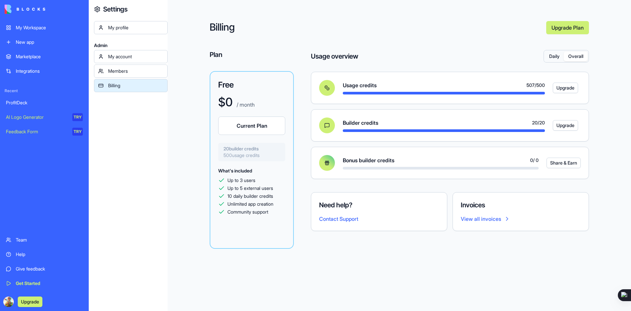 This screenshot has height=311, width=631. Describe the element at coordinates (44, 254) in the screenshot. I see `a: Help` at that location.